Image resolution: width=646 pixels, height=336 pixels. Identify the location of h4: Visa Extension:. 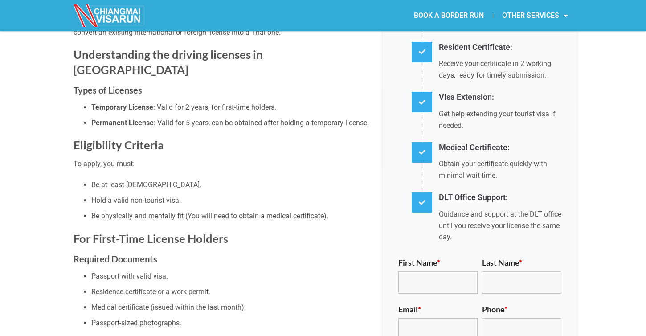
(502, 97).